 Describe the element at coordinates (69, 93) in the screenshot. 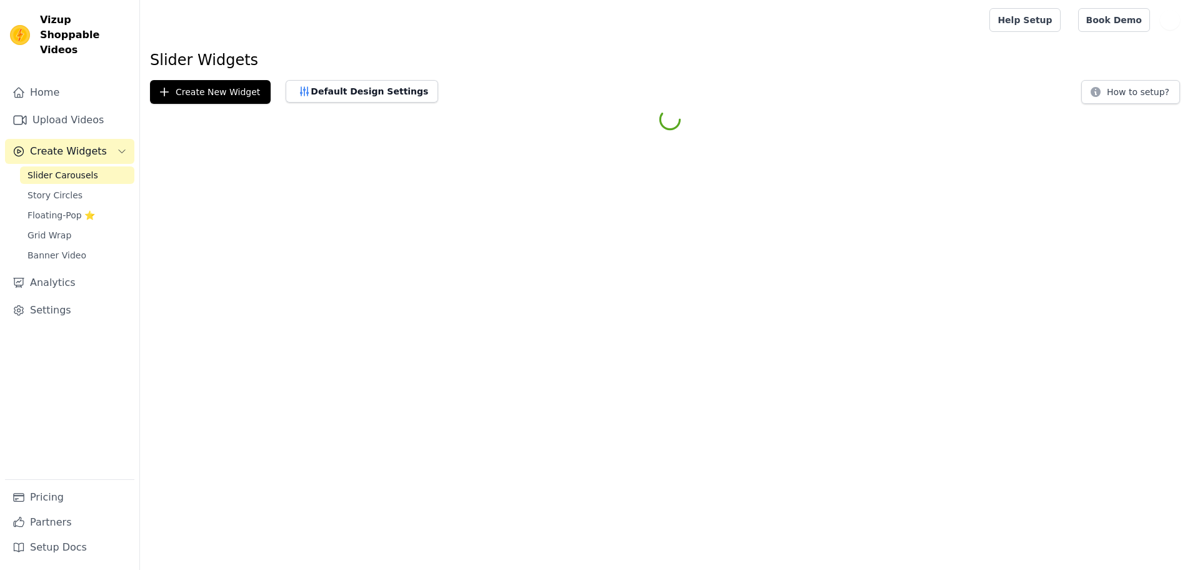

I see `a: Home` at that location.